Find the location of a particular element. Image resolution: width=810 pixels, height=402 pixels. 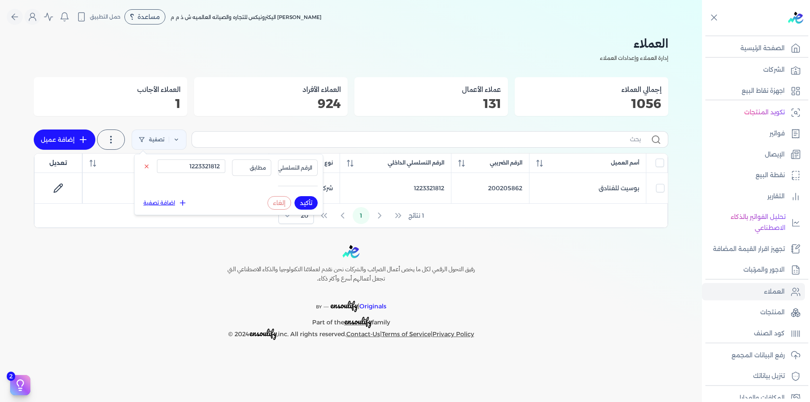

p: العملاء is located at coordinates (774, 292).